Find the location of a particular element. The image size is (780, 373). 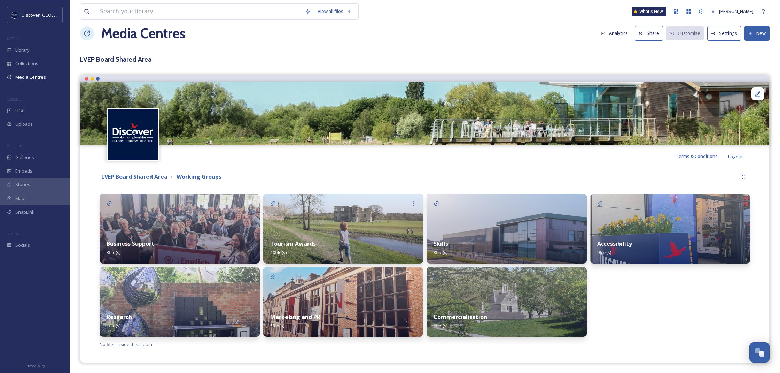

img: Stanwick Lakes.jpg is located at coordinates (425, 114).